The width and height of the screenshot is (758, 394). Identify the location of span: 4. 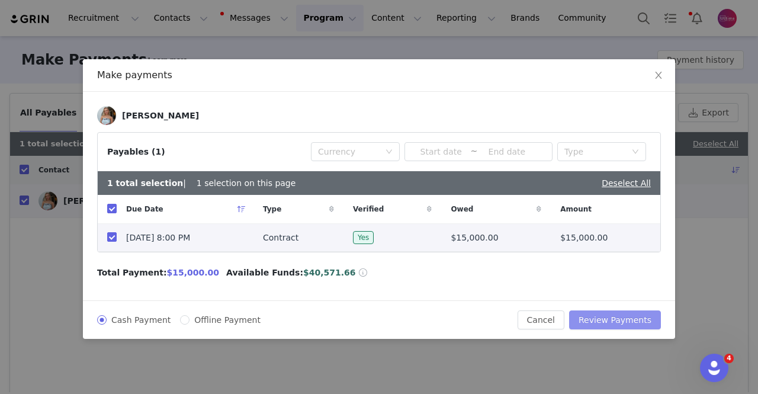
(729, 358).